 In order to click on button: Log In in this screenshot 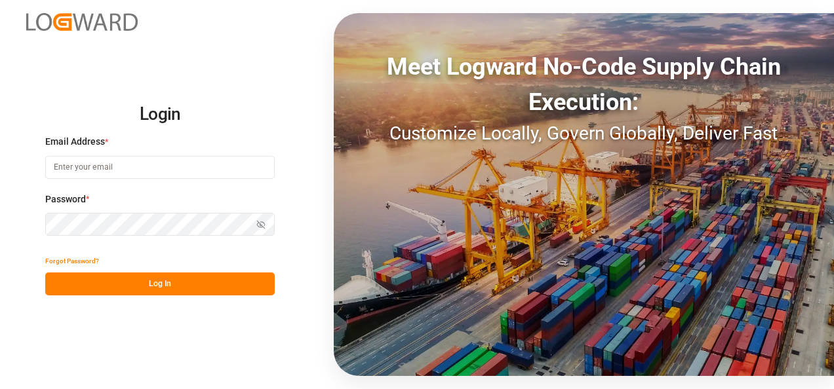, I will do `click(160, 284)`.